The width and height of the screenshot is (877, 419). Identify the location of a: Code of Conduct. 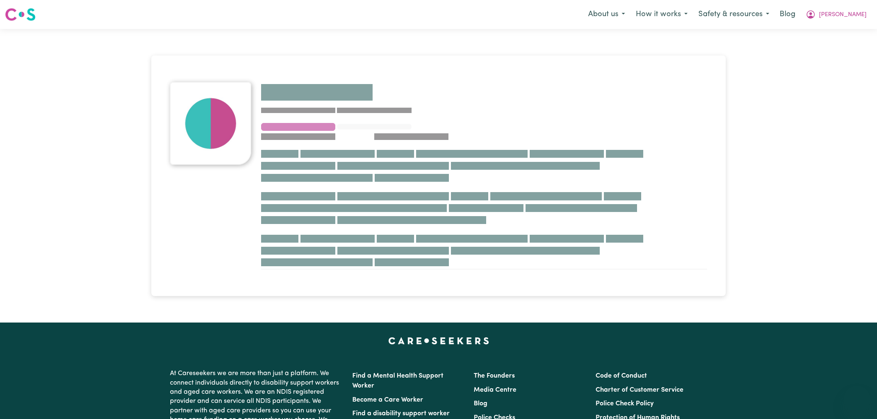
(621, 376).